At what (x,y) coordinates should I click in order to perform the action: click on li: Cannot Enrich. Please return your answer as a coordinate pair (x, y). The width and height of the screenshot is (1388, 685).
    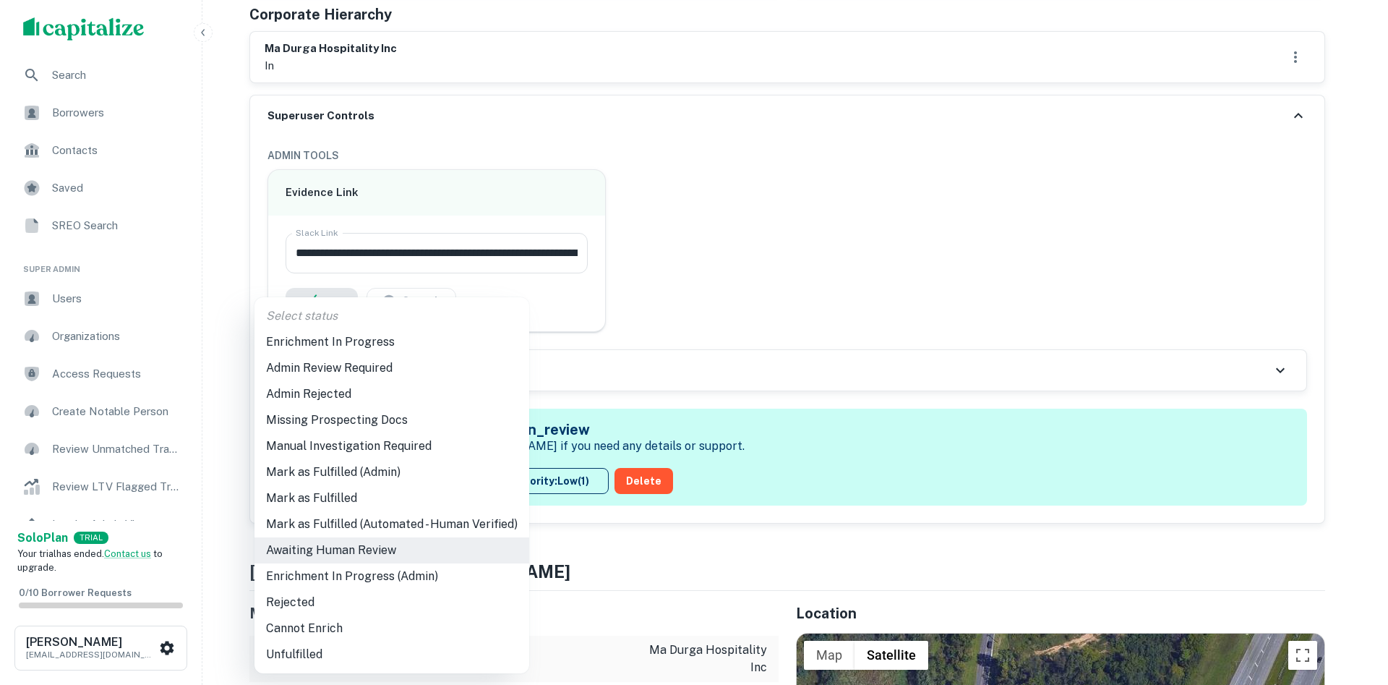
    Looking at the image, I should click on (392, 628).